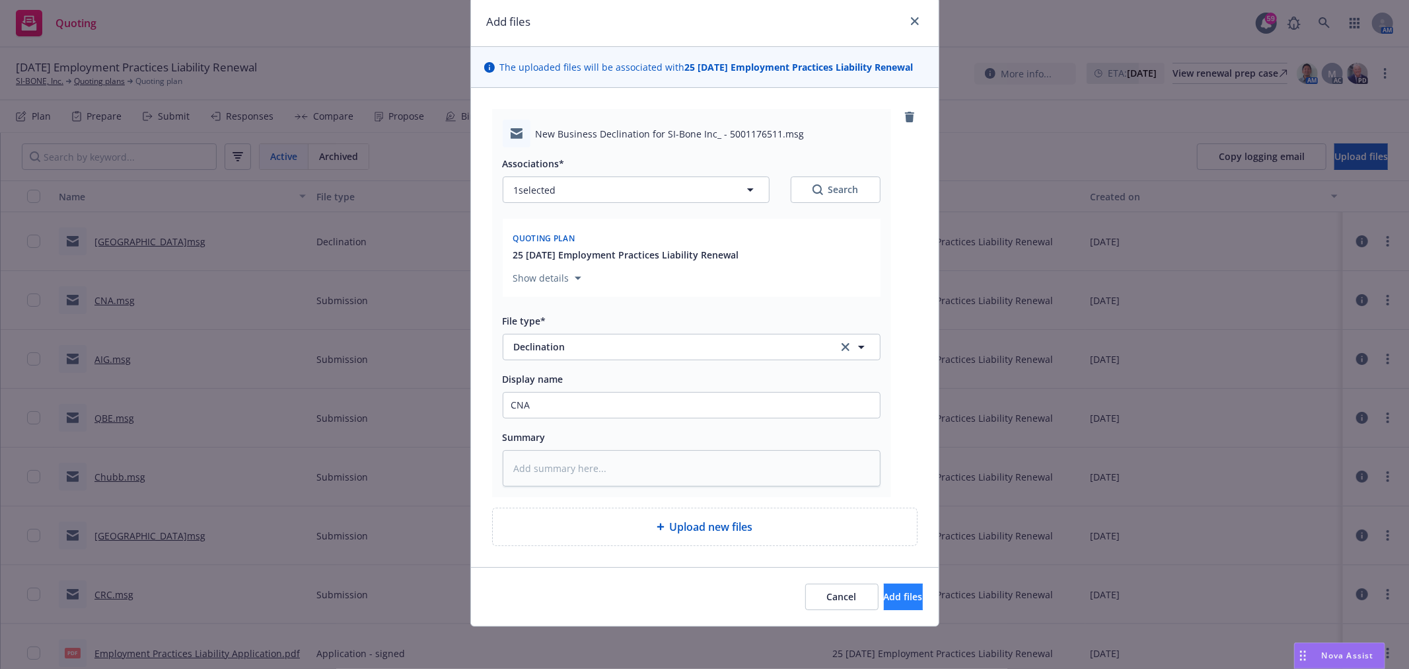 This screenshot has width=1409, height=669. Describe the element at coordinates (636, 190) in the screenshot. I see `button: 1selected` at that location.